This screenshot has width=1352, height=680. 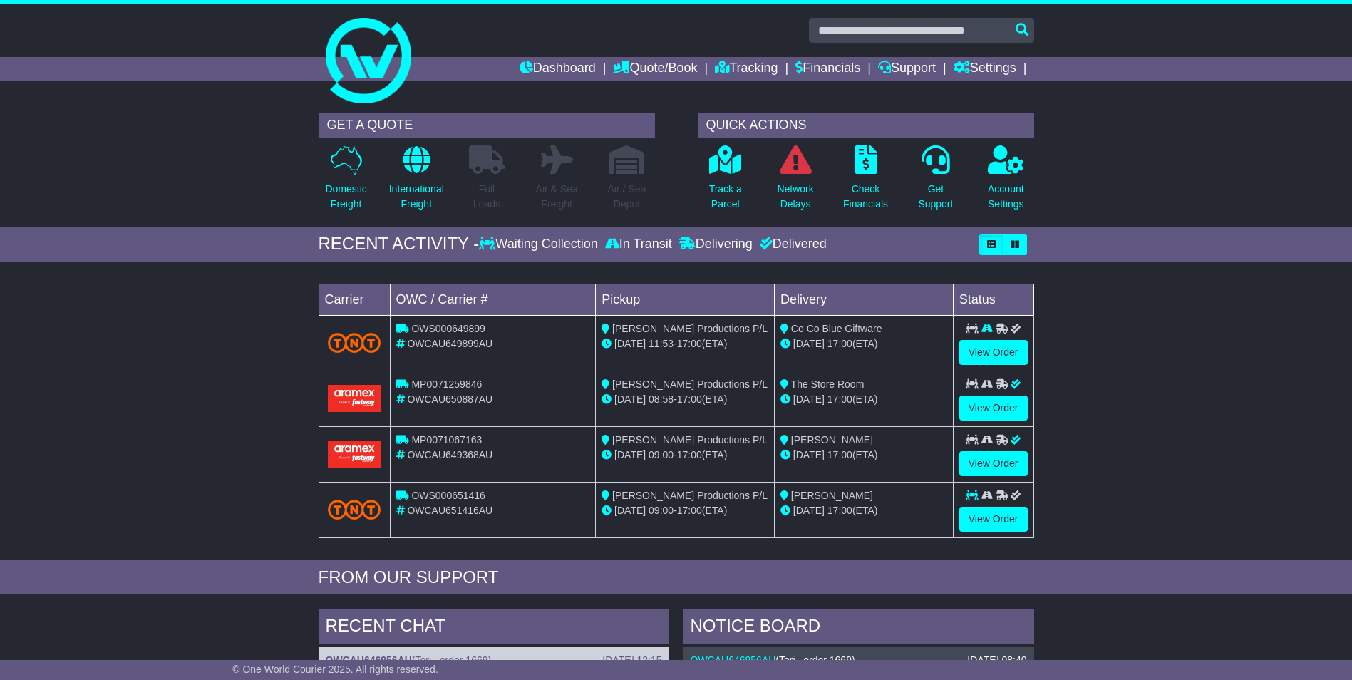 What do you see at coordinates (450, 510) in the screenshot?
I see `span: OWCAU651416AU` at bounding box center [450, 510].